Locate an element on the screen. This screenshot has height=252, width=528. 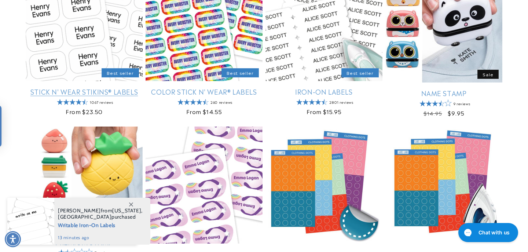
a: Premium Stamp is located at coordinates (84, 241).